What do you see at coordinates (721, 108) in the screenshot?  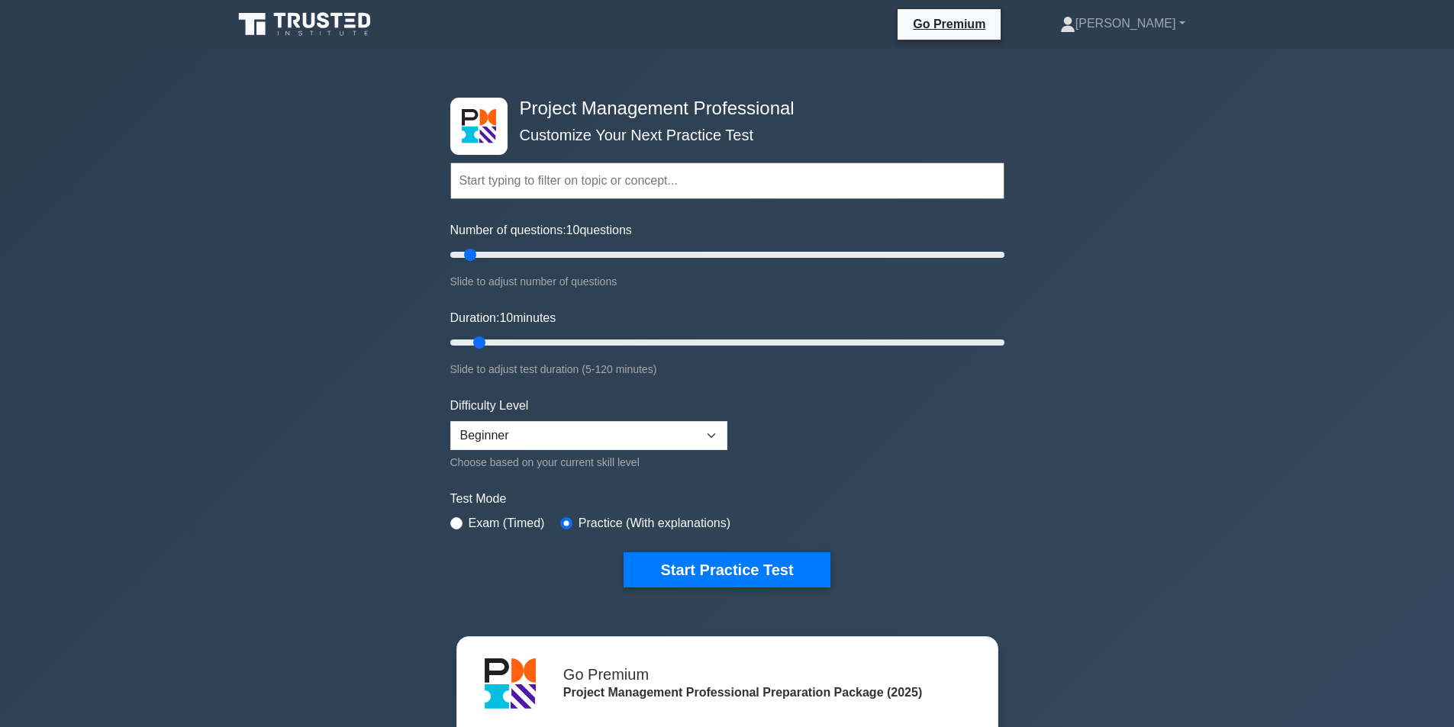 I see `h4: Project Management Professional` at bounding box center [721, 108].